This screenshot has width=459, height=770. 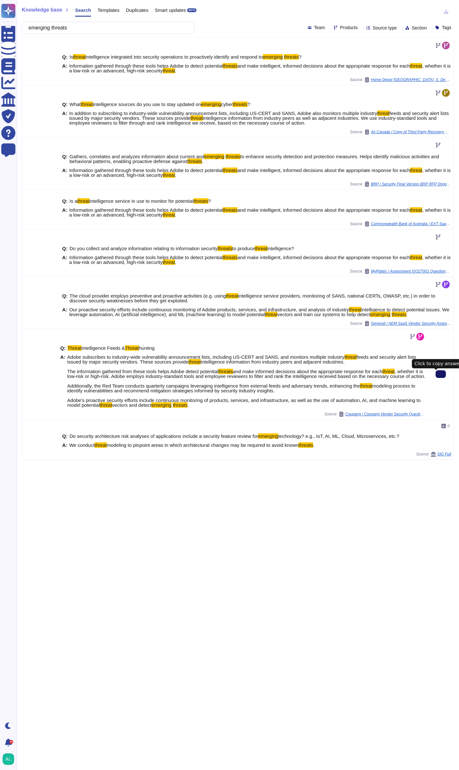 I want to click on span: Templates, so click(x=108, y=10).